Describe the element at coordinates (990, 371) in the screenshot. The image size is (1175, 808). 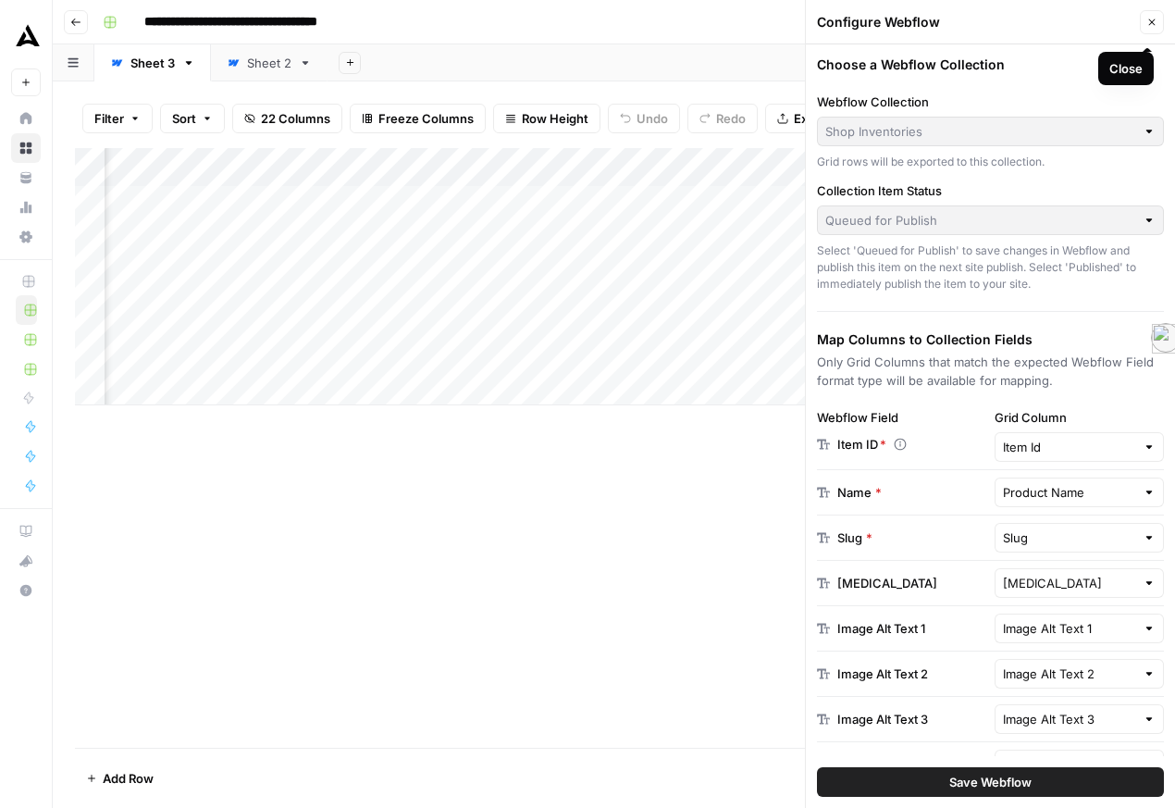
I see `p: Only Grid Columns that match the expected Webflow Field format type will be available for mapping.` at that location.